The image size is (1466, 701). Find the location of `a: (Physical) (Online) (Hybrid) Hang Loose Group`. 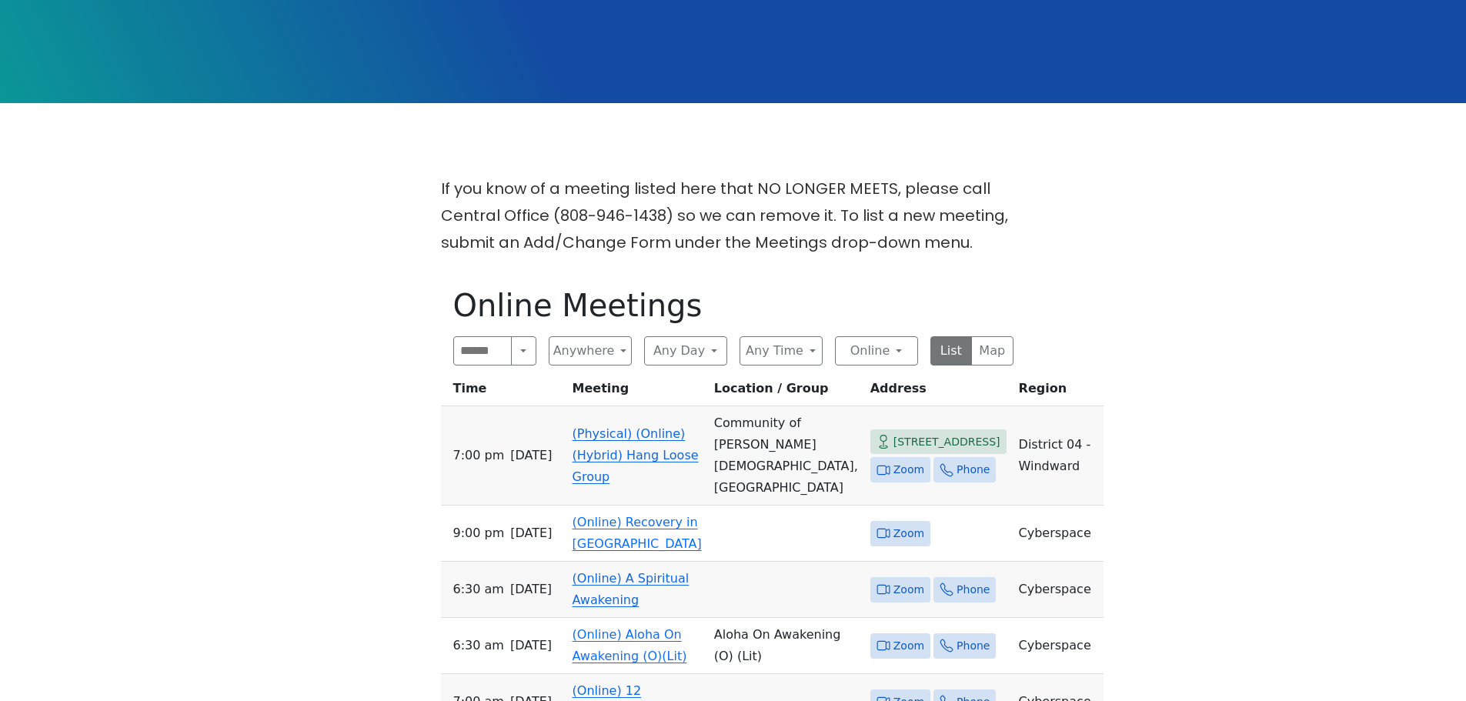

a: (Physical) (Online) (Hybrid) Hang Loose Group is located at coordinates (636, 455).